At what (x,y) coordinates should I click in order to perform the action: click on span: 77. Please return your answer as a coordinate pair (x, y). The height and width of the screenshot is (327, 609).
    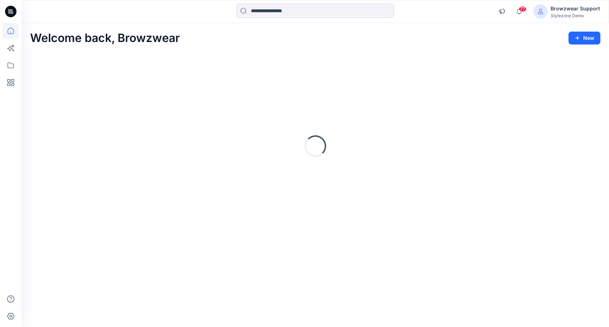
    Looking at the image, I should click on (523, 9).